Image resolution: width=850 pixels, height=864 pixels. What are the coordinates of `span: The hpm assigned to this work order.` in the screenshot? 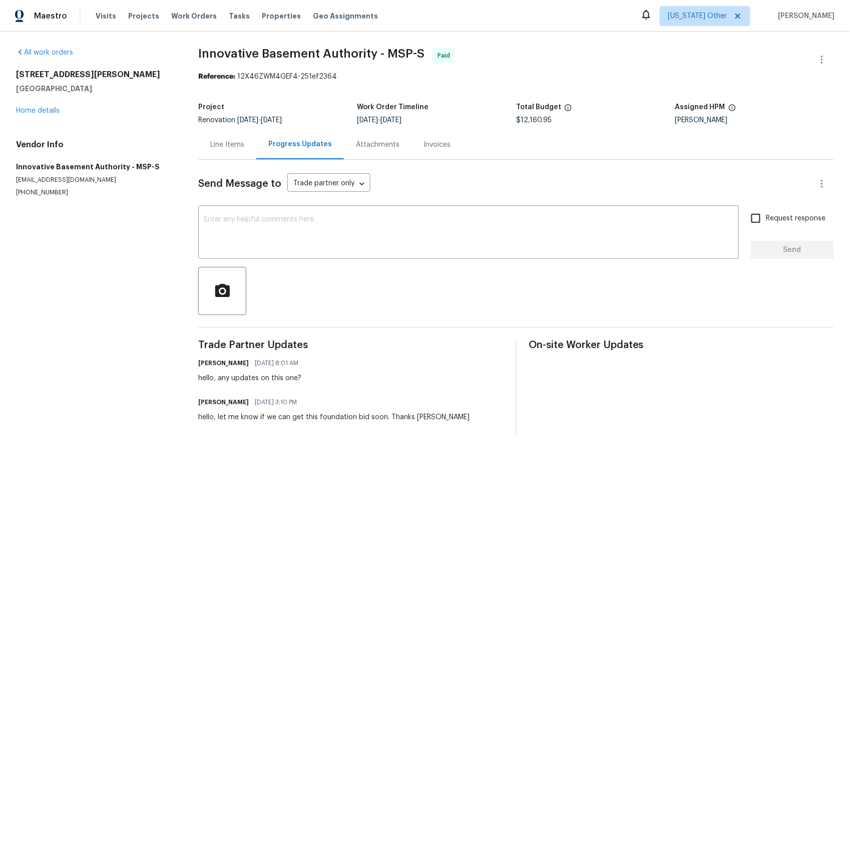 It's located at (733, 110).